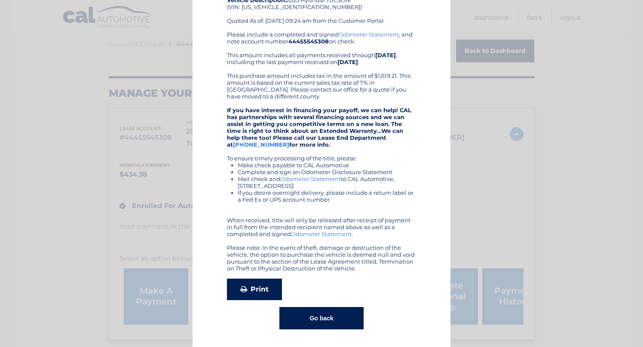 The image size is (643, 347). What do you see at coordinates (319, 127) in the screenshot?
I see `strong: If you have interest in financing your payoff, we can help! CAL has partnerships with several fin...` at bounding box center [319, 127].